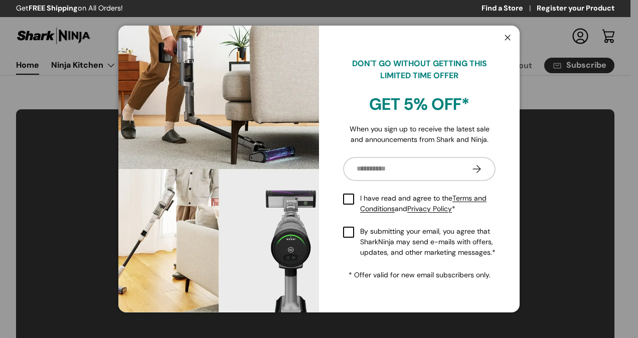 This screenshot has width=638, height=338. I want to click on strong: FREE Shipping, so click(53, 8).